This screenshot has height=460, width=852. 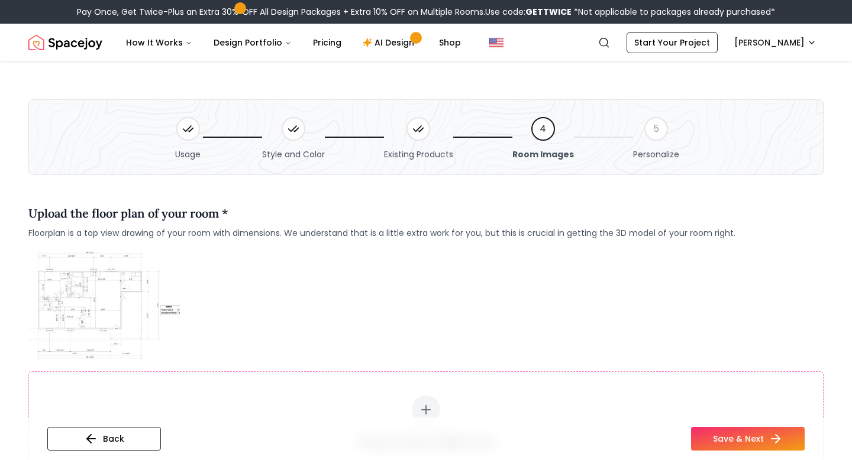 What do you see at coordinates (528, 12) in the screenshot?
I see `span: Use code:` at bounding box center [528, 12].